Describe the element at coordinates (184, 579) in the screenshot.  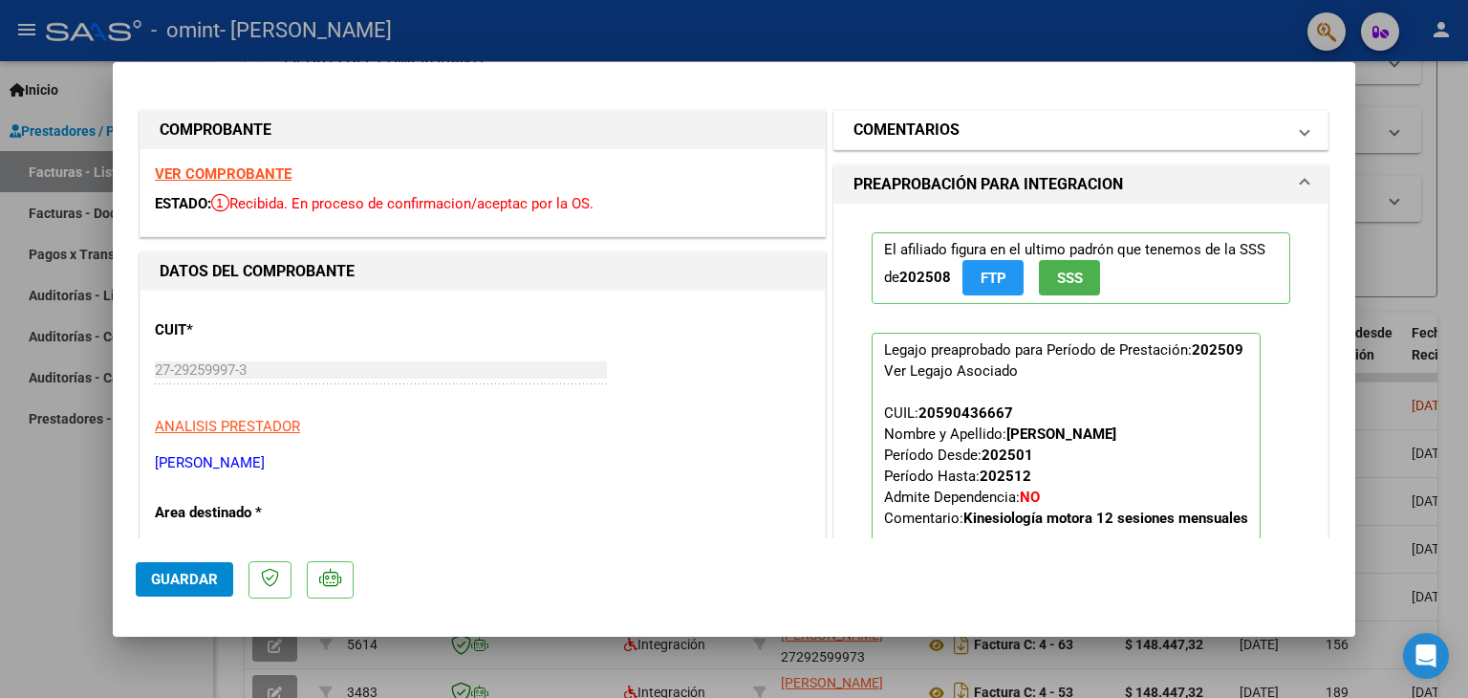
I see `button: Guardar` at that location.